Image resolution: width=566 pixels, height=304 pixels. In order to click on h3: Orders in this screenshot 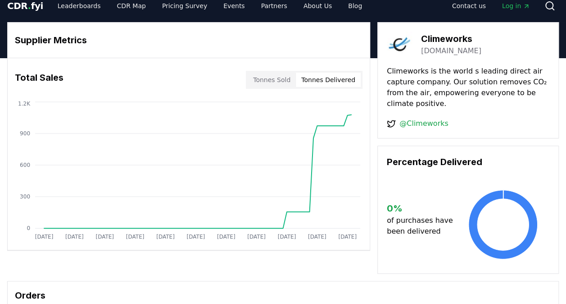, I will do `click(283, 295)`.